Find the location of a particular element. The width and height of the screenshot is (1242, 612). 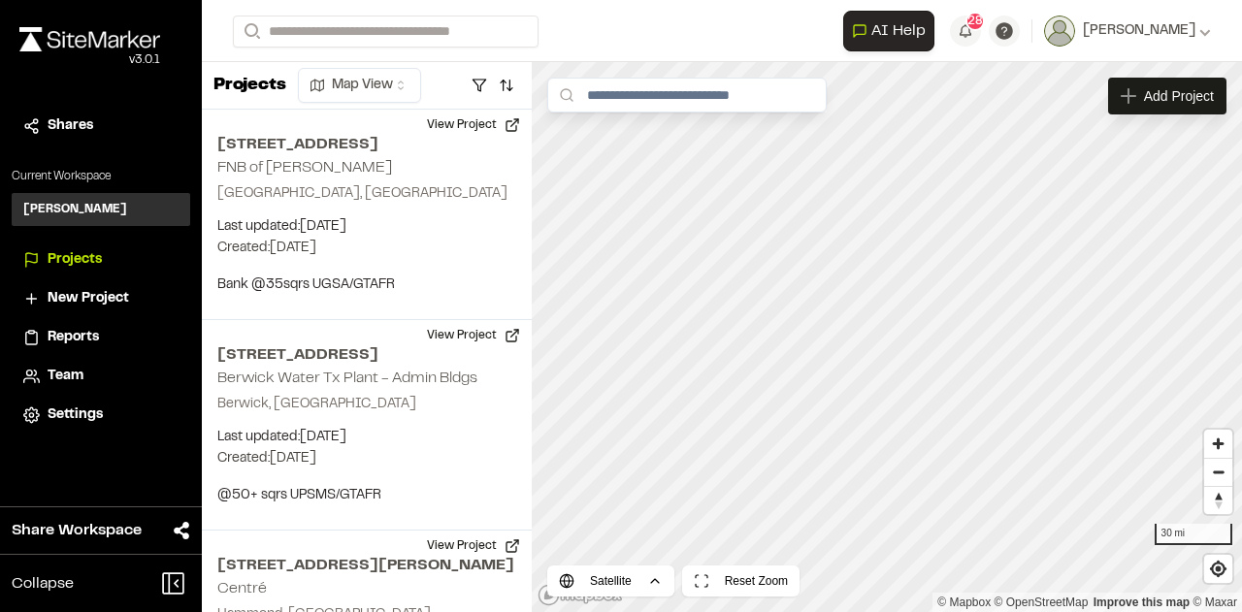

div: Oh geez...please don't... is located at coordinates (89, 60).